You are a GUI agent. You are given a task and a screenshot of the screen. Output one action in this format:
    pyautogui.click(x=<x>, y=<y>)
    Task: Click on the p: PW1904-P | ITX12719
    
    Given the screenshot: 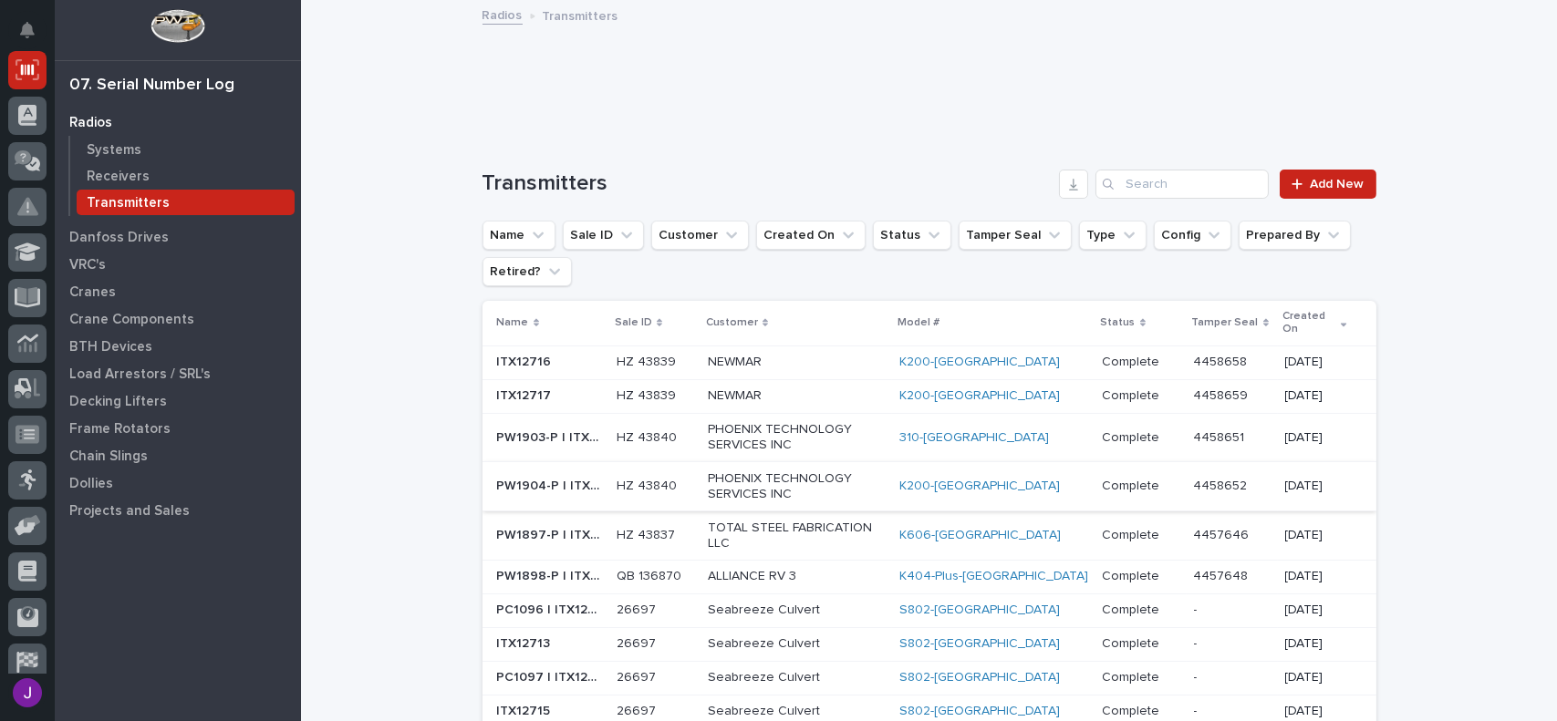 What is the action you would take?
    pyautogui.click(x=552, y=484)
    